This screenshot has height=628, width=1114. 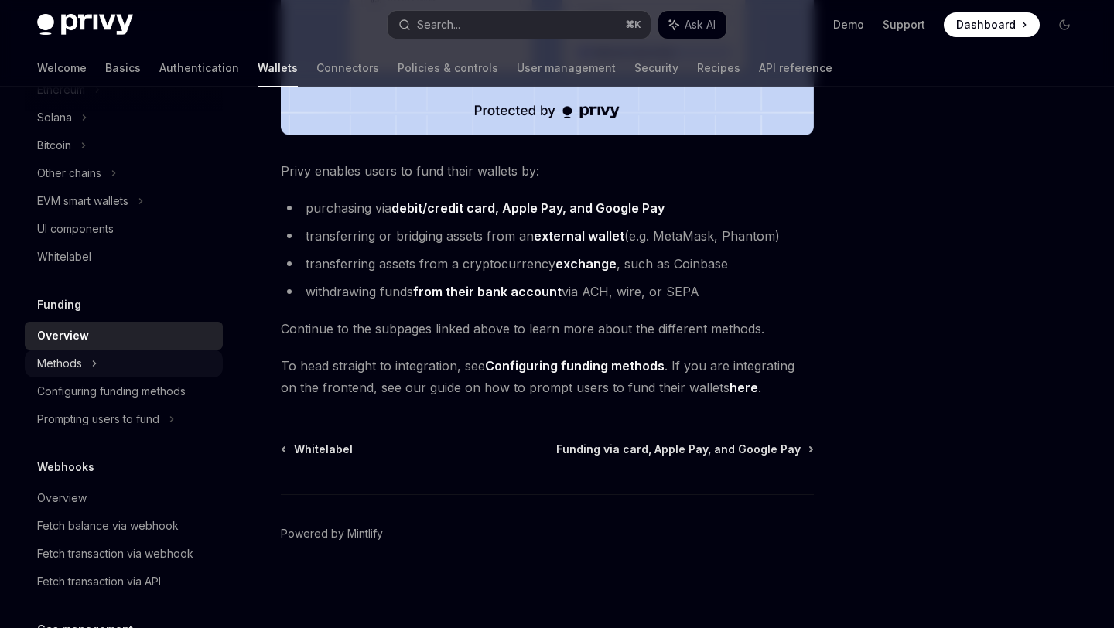 What do you see at coordinates (684, 450) in the screenshot?
I see `a: Funding via card, Apple Pay, and Google Pay` at bounding box center [684, 450].